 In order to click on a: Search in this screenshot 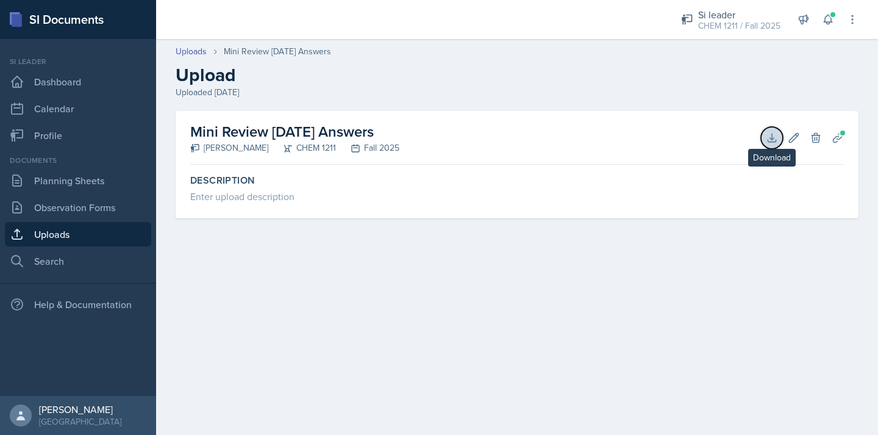, I will do `click(78, 261)`.